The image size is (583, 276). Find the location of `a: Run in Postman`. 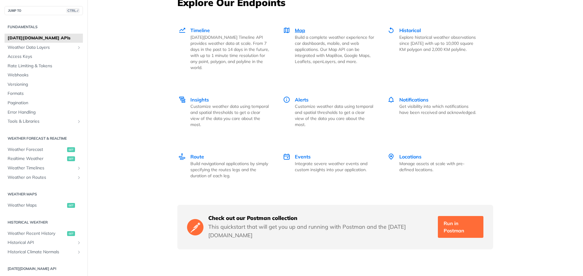

a: Run in Postman is located at coordinates (460, 227).